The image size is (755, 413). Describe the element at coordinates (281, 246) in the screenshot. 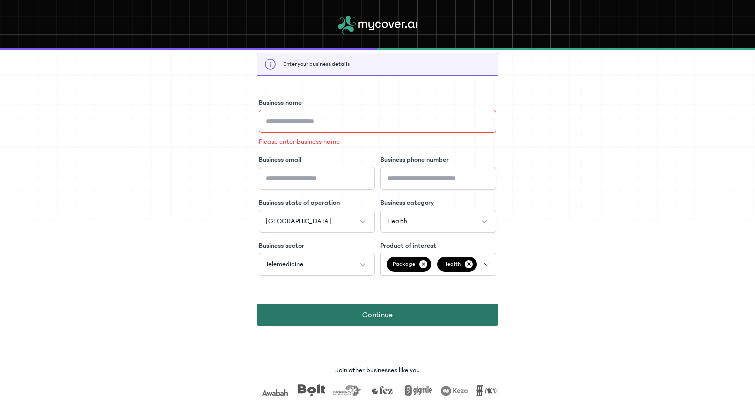

I see `label: Business sector` at that location.